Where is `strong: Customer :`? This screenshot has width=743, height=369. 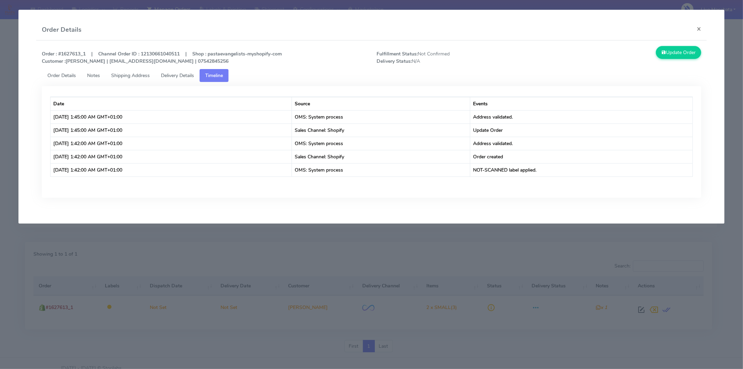
strong: Customer : is located at coordinates (54, 61).